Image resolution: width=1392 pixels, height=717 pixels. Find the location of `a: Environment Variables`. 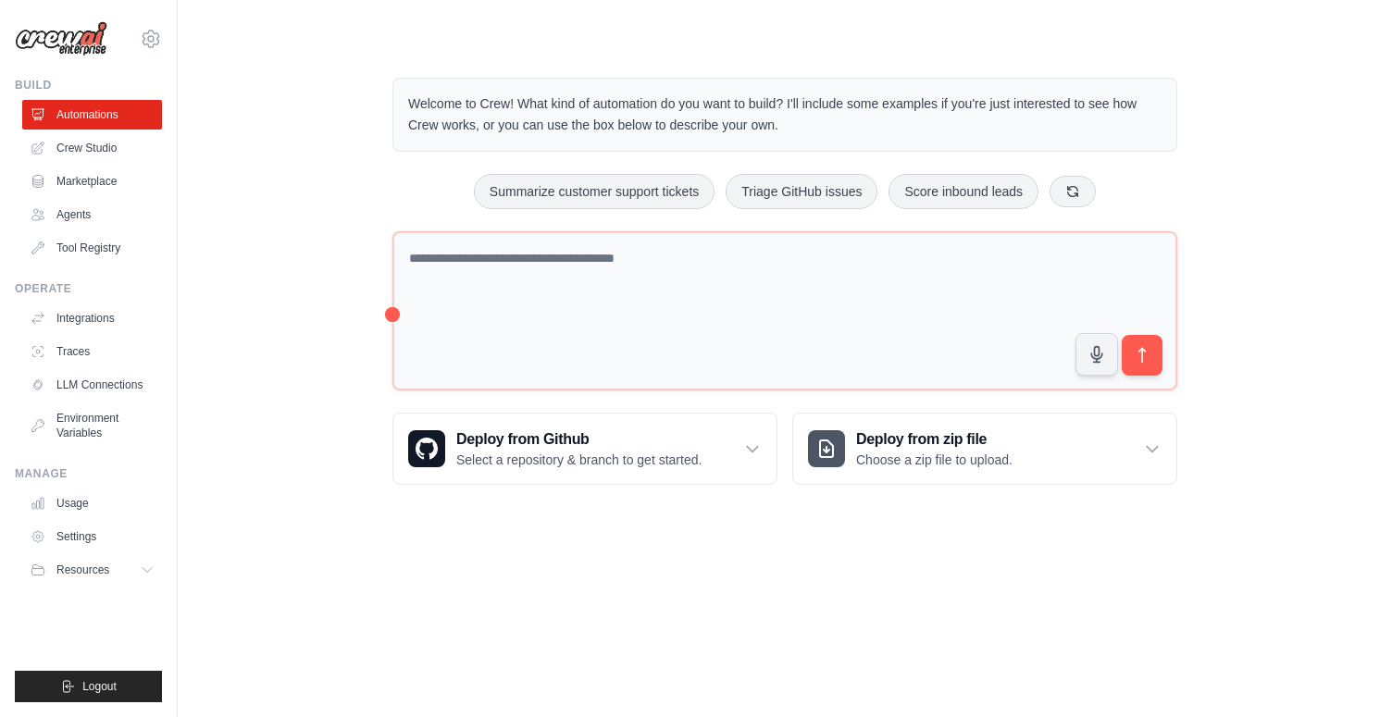

a: Environment Variables is located at coordinates (92, 426).